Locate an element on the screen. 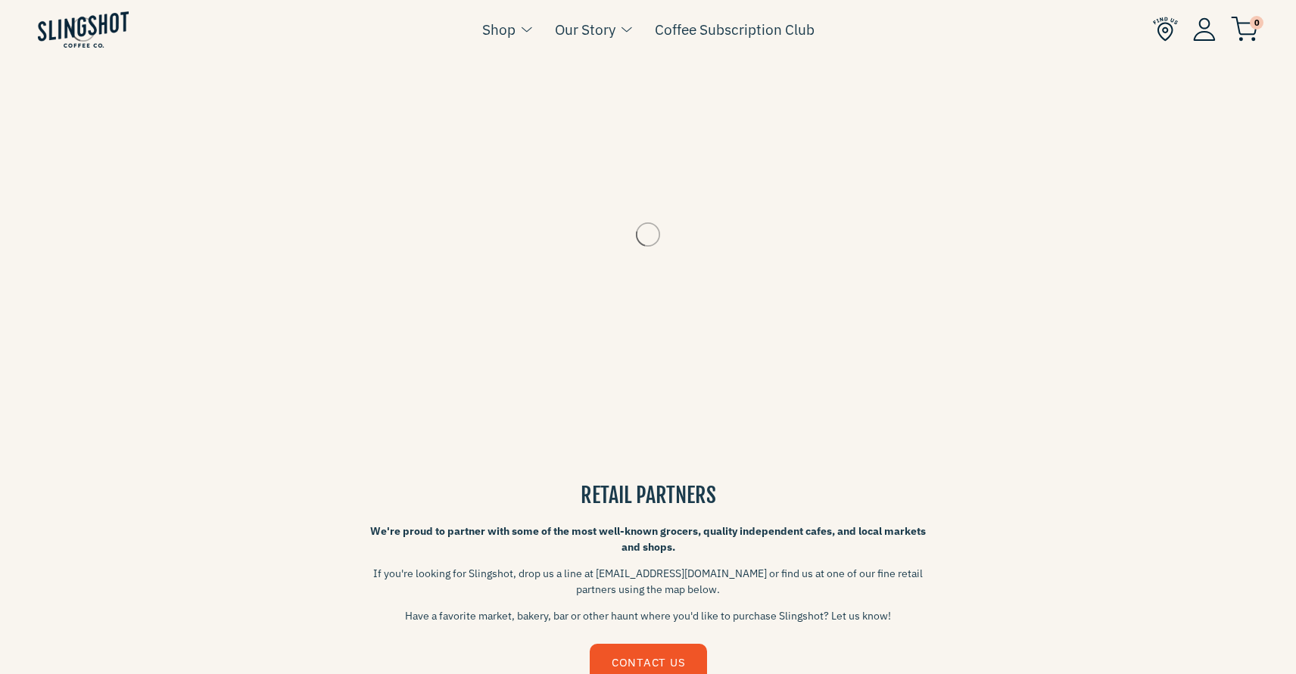 This screenshot has width=1296, height=674. img: Find Us is located at coordinates (1165, 29).